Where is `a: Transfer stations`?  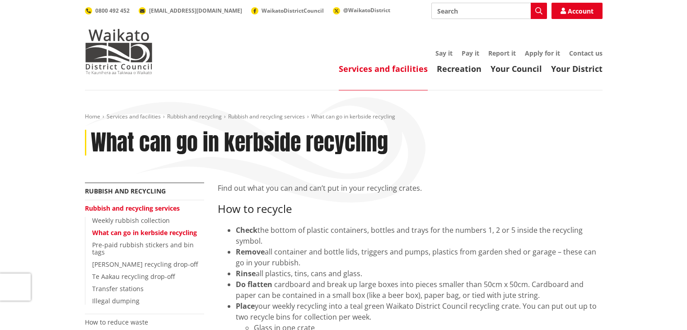
a: Transfer stations is located at coordinates (118, 288).